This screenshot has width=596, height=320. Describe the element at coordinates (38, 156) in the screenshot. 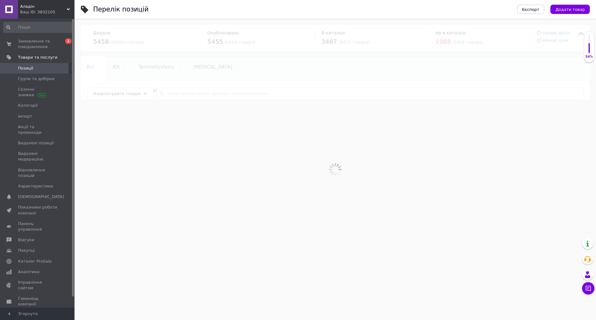

I see `span: Видалені модерацією` at that location.